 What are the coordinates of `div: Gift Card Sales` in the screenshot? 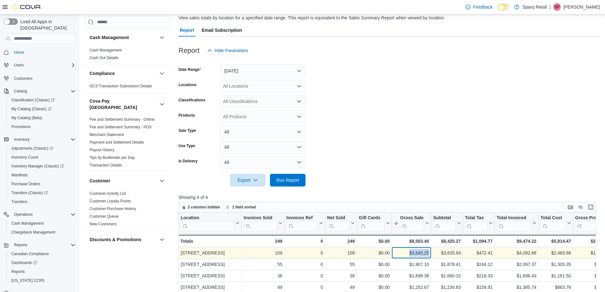 It's located at (372, 223).